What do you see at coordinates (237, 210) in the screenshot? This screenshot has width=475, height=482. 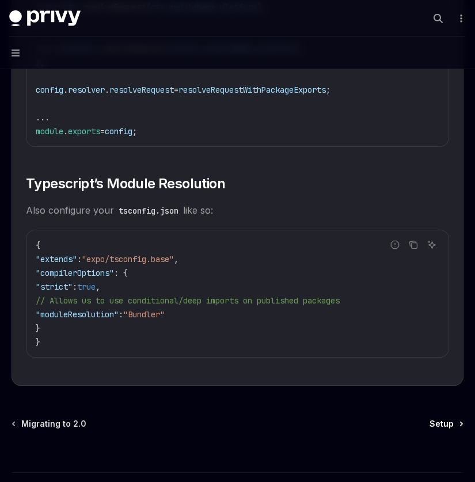 I see `span: Also configure your like so:` at bounding box center [237, 210].